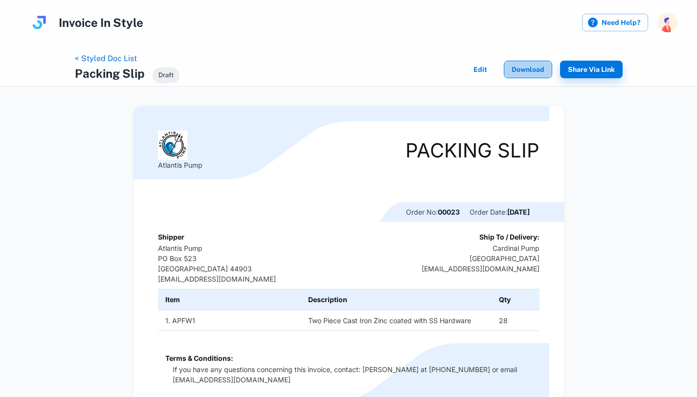  I want to click on th: Item, so click(229, 300).